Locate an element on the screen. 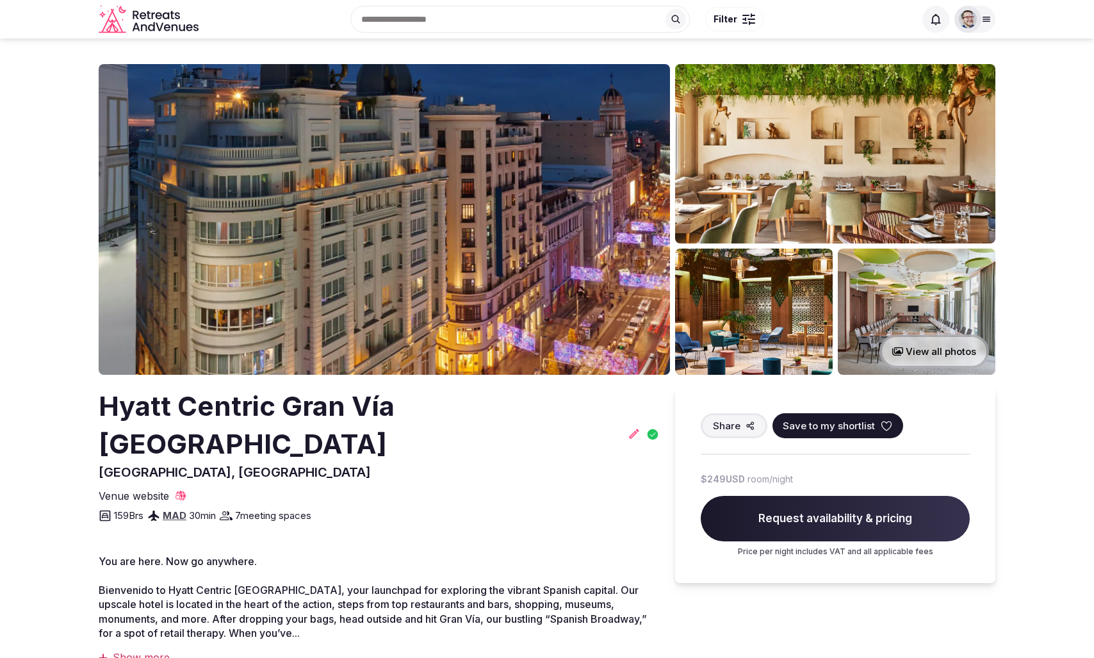 This screenshot has width=1094, height=658. a: MAD is located at coordinates (174, 515).